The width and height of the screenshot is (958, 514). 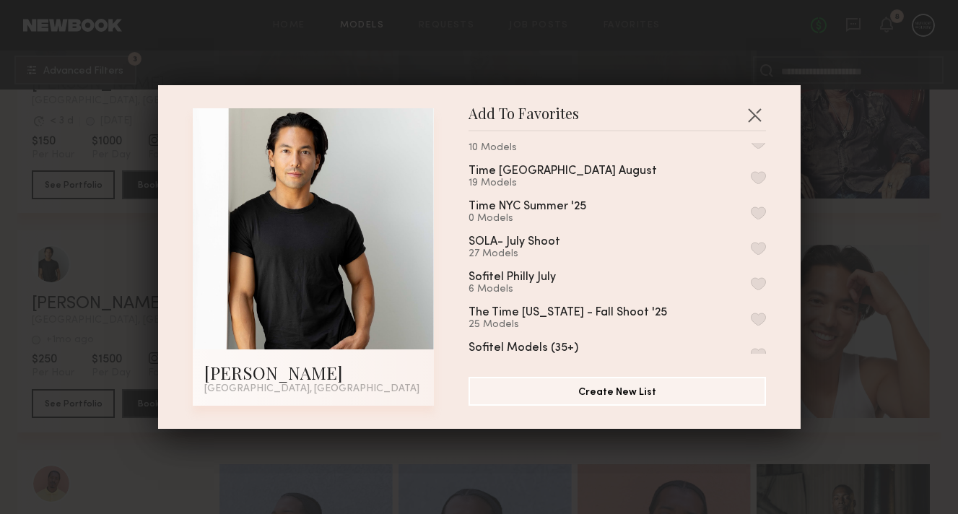 What do you see at coordinates (544, 219) in the screenshot?
I see `div: 0 Models` at bounding box center [544, 219].